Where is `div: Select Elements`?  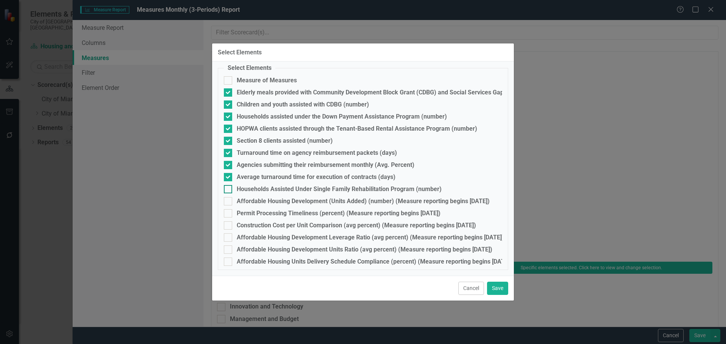
div: Select Elements is located at coordinates (240, 53).